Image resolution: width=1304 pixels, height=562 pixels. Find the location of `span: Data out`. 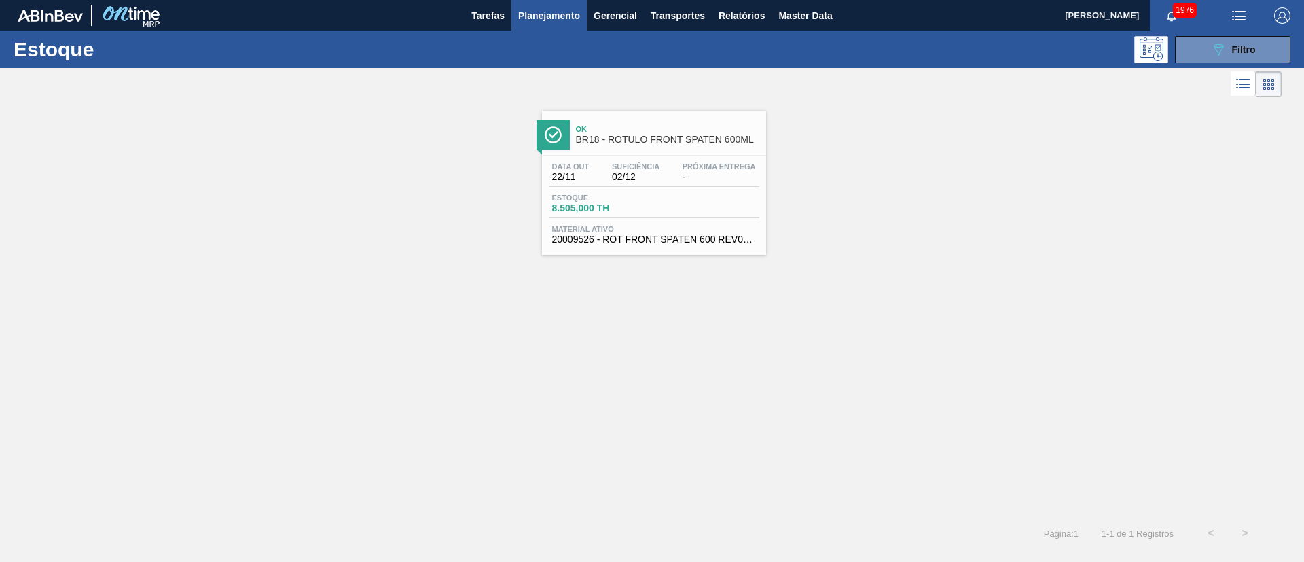

span: Data out is located at coordinates (570, 166).